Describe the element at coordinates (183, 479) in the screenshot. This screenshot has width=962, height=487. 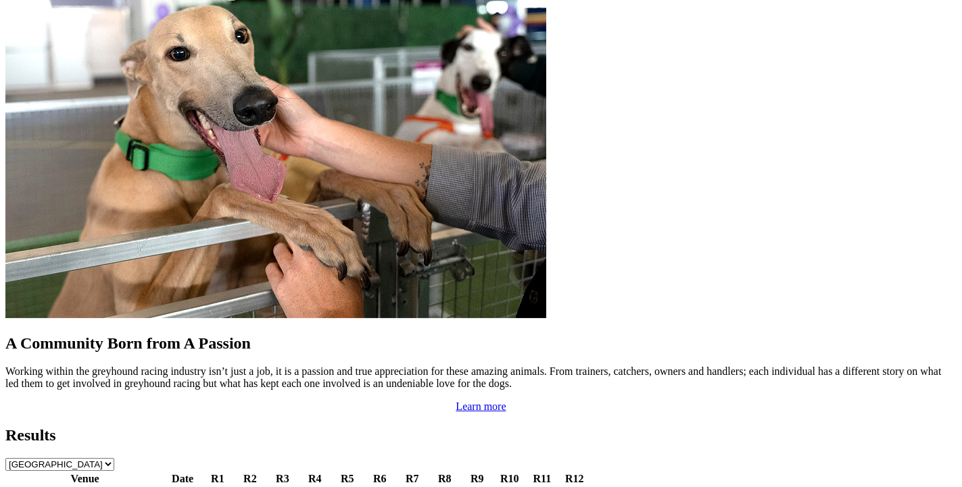
I see `th: Date` at that location.